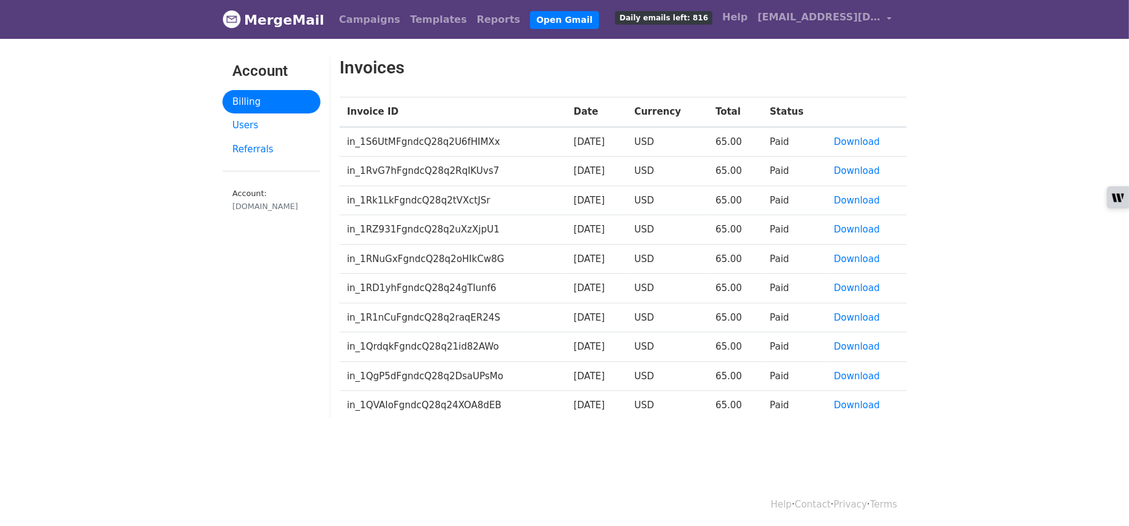 The image size is (1129, 526). Describe the element at coordinates (453, 142) in the screenshot. I see `td: in_1S6UtMFgndcQ28q2U6fHIMXx` at that location.